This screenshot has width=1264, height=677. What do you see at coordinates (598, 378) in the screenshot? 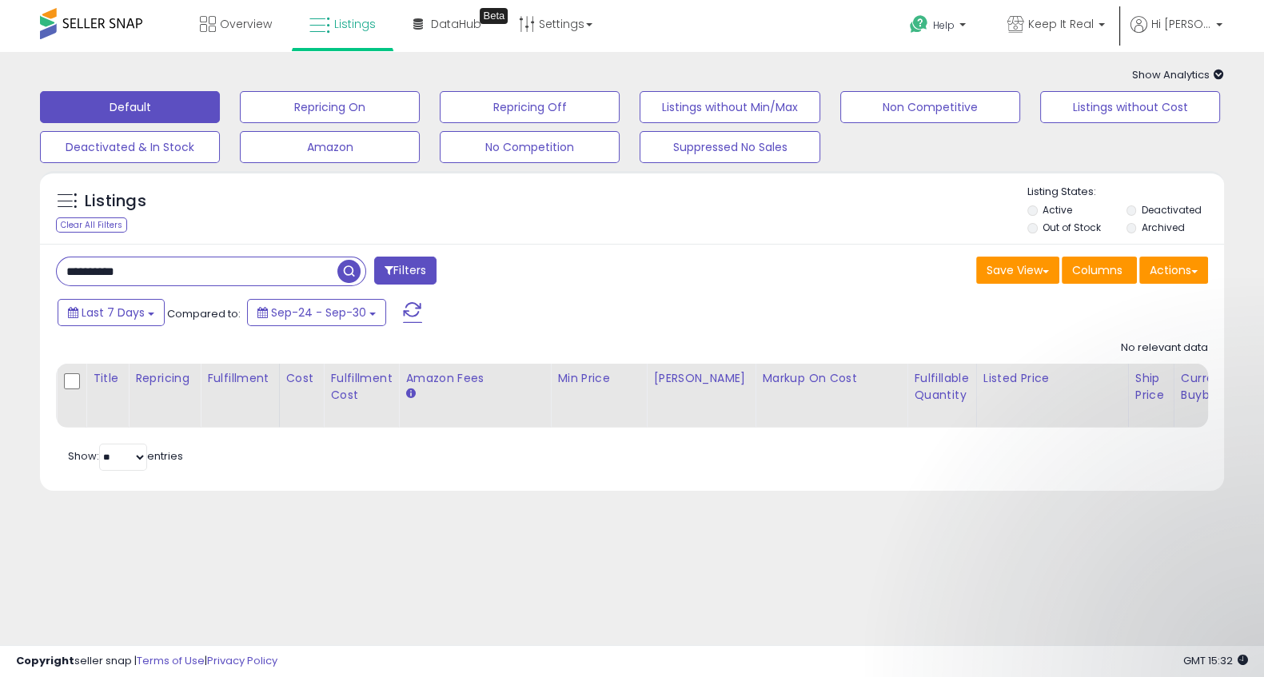
I see `div: Min Price` at bounding box center [598, 378].